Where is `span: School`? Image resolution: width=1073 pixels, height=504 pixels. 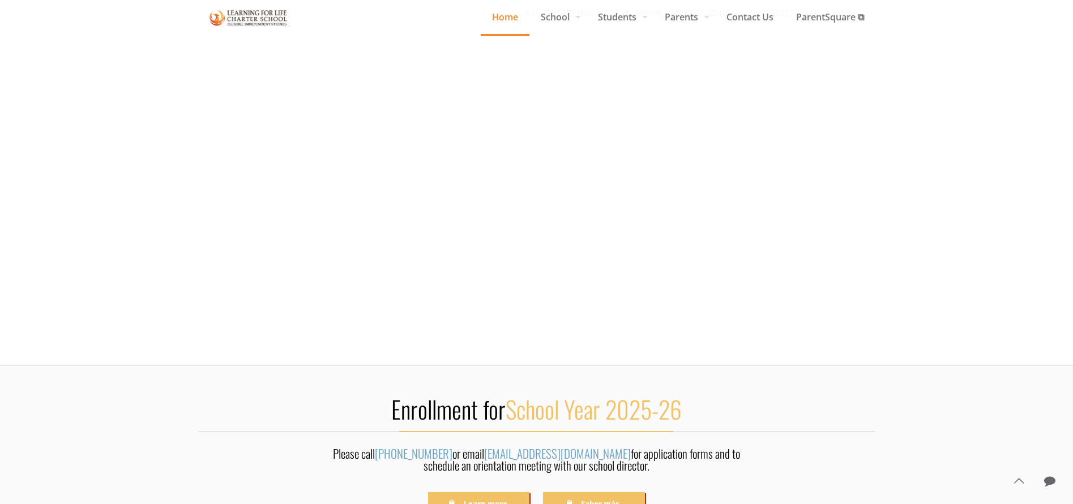
span: School is located at coordinates (558, 17).